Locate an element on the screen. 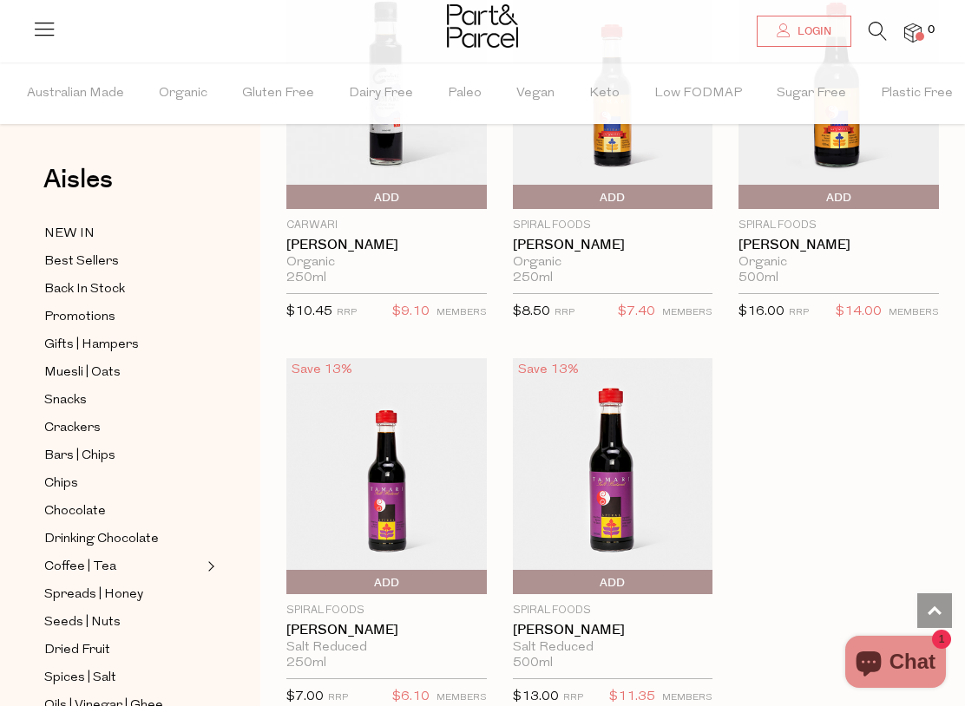  a: Best Sellers is located at coordinates (123, 261).